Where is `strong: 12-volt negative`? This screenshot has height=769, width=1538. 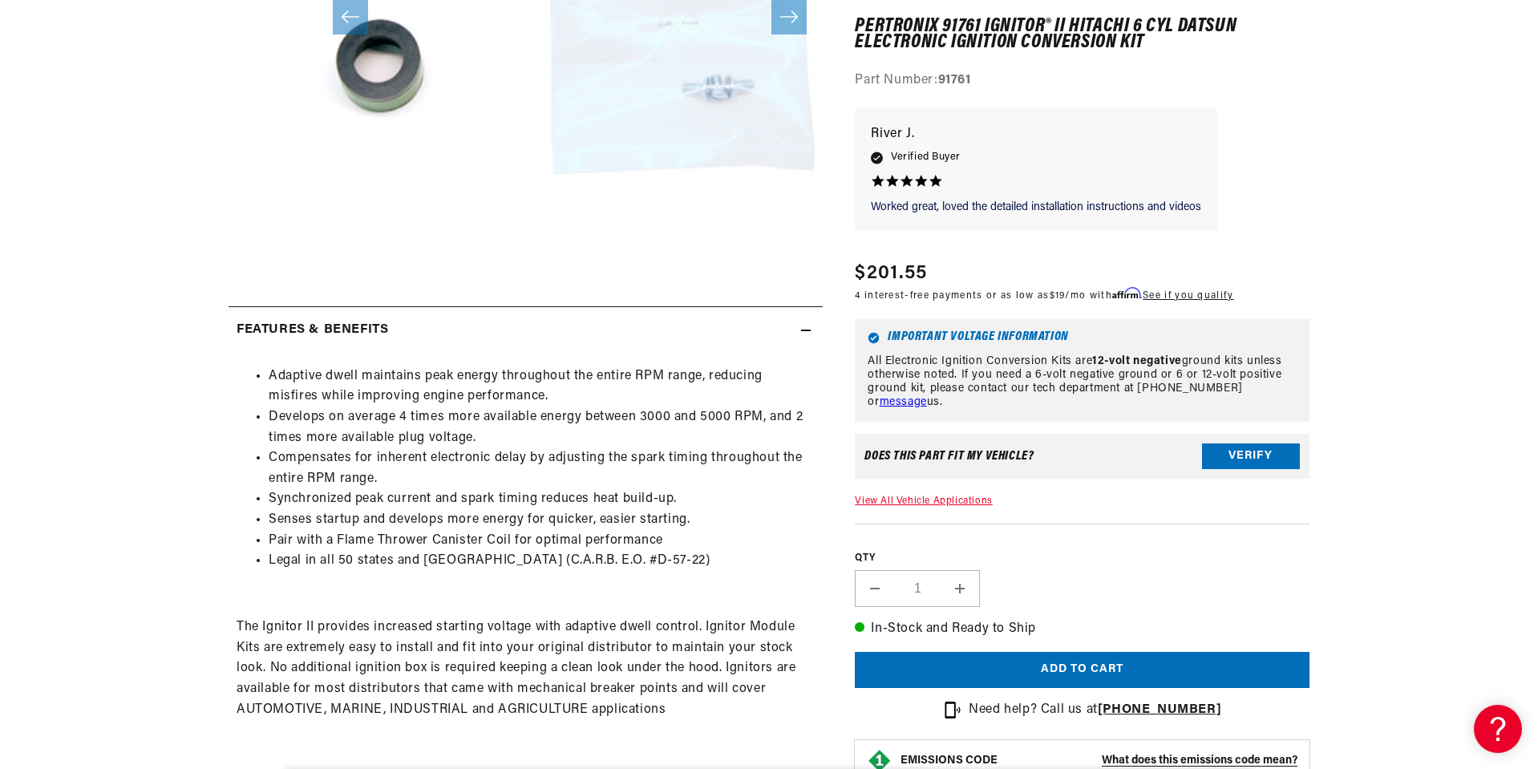
strong: 12-volt negative is located at coordinates (1137, 361).